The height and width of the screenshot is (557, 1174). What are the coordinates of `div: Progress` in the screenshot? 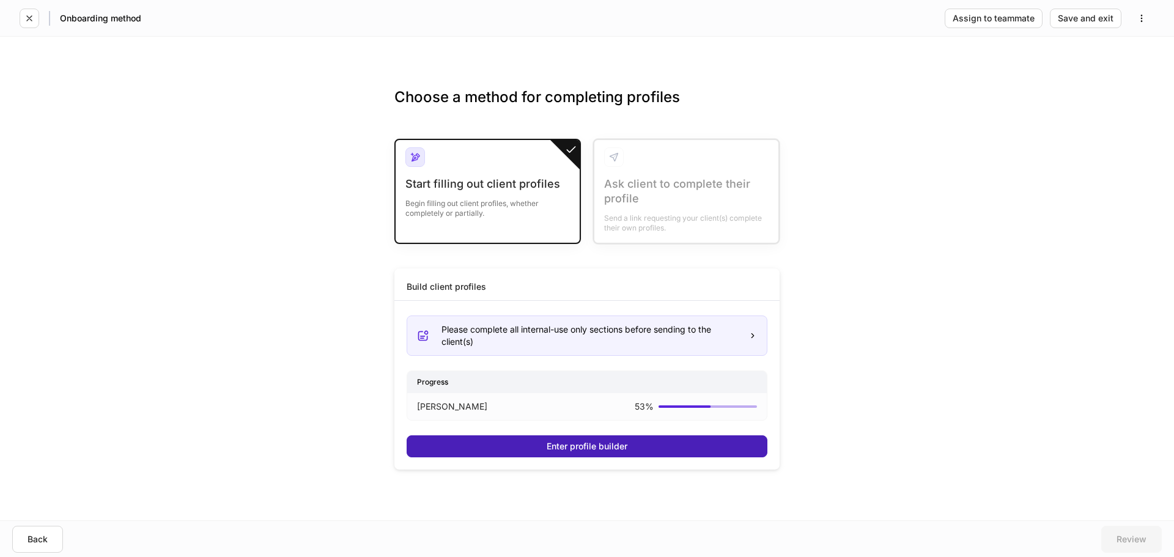 It's located at (587, 382).